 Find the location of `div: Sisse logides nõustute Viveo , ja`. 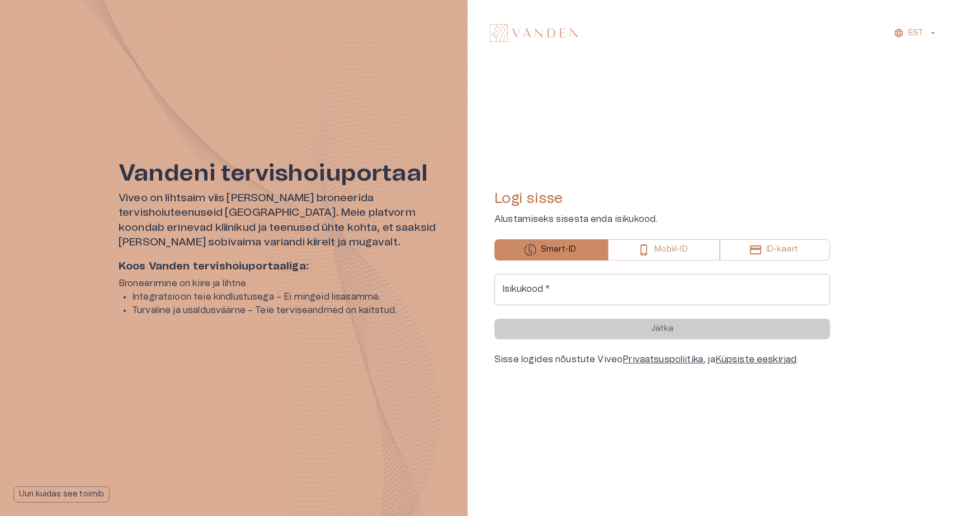

div: Sisse logides nõustute Viveo , ja is located at coordinates (662, 360).